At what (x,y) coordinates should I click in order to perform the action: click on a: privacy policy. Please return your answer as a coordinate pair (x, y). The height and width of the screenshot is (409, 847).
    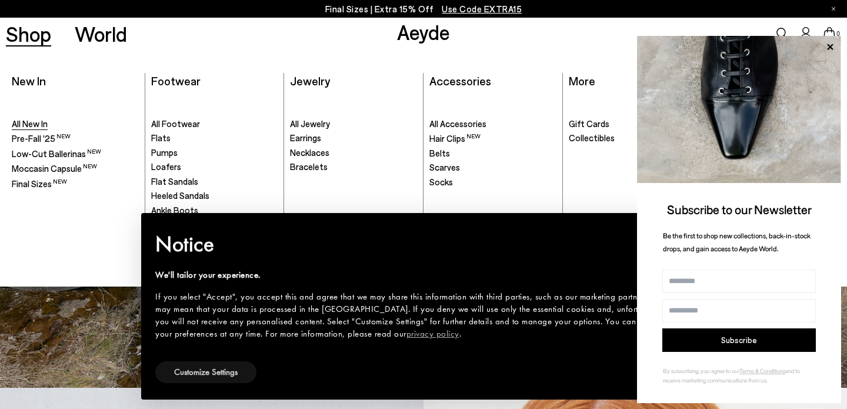
    Looking at the image, I should click on (433, 333).